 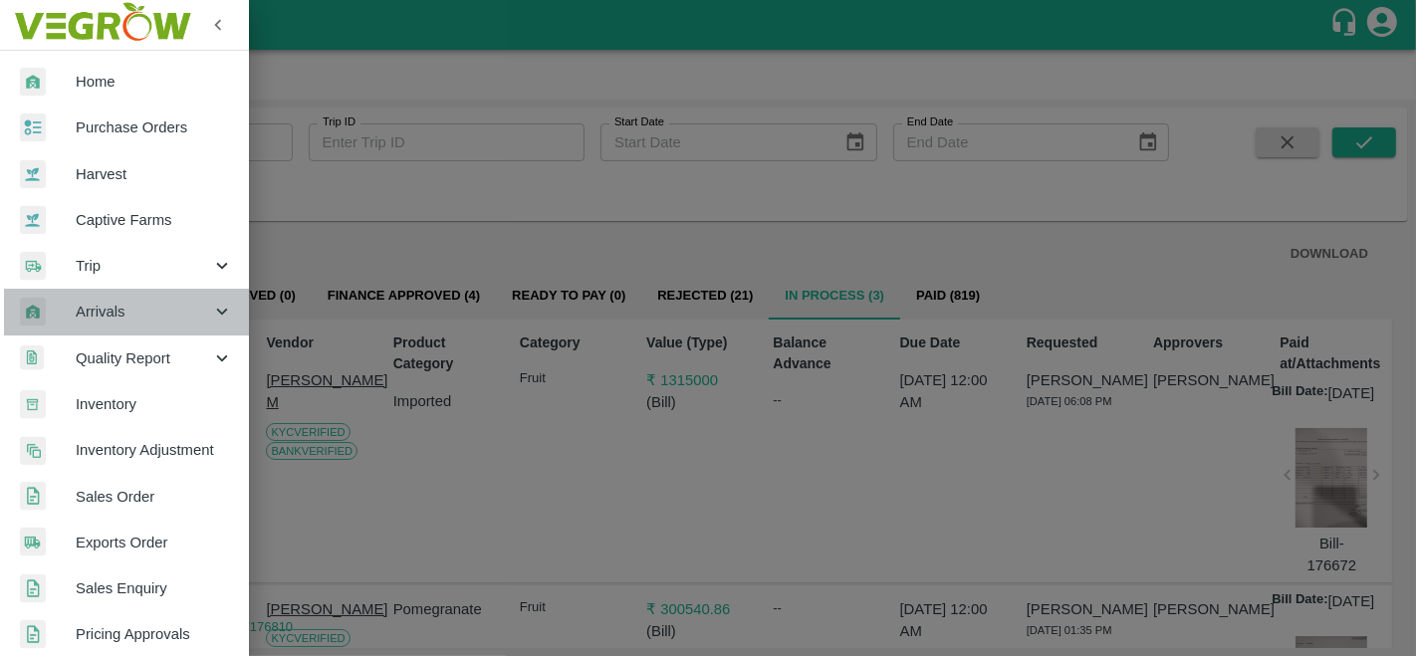 I want to click on span: Purchase Orders, so click(x=154, y=127).